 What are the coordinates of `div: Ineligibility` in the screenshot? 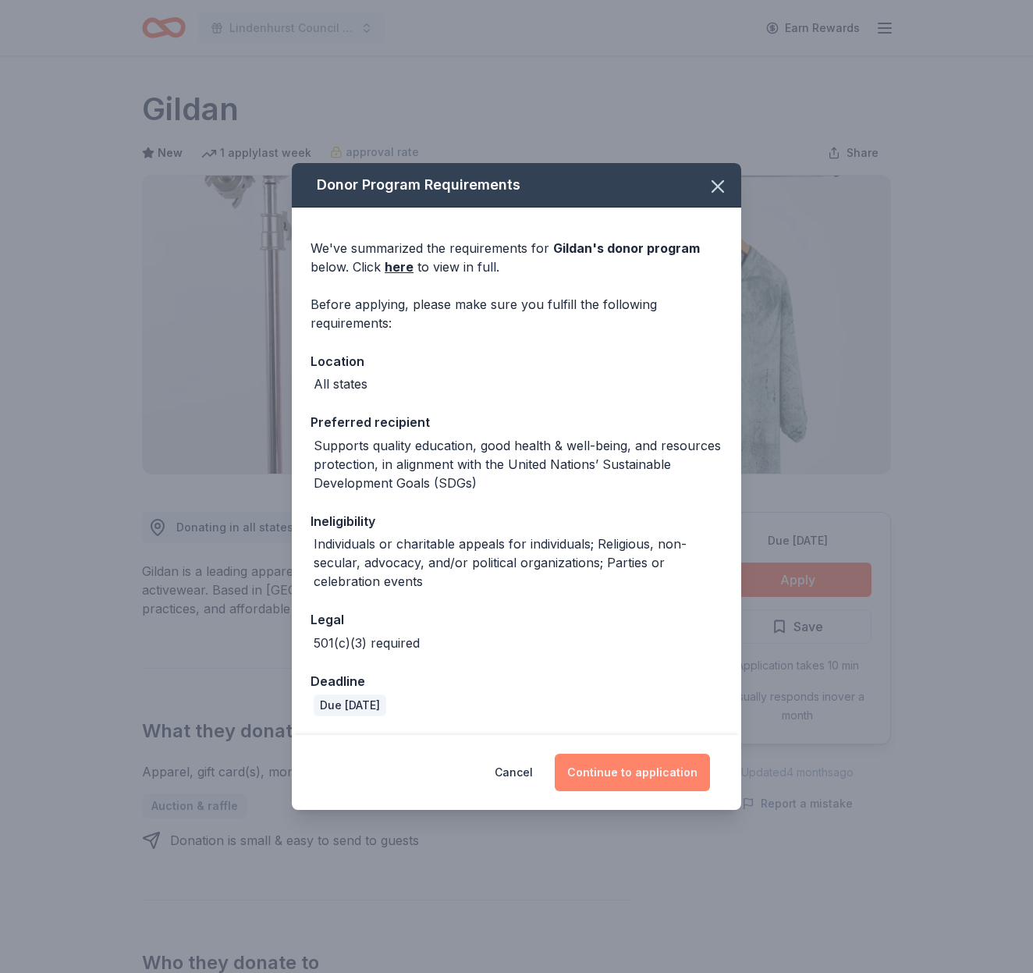 It's located at (516, 521).